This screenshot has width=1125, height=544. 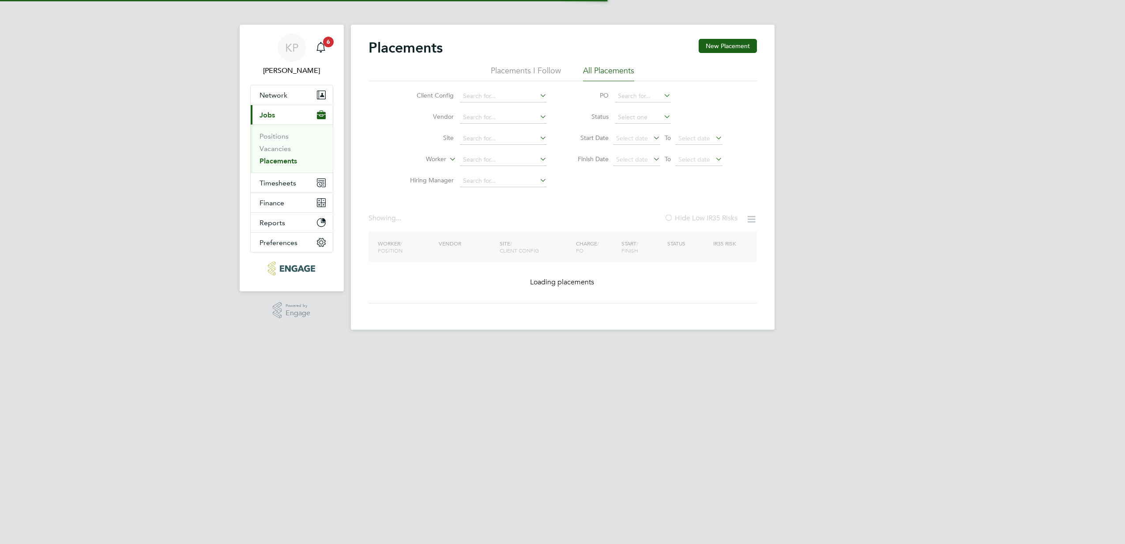 What do you see at coordinates (292, 268) in the screenshot?
I see `a: Go to home page` at bounding box center [292, 268].